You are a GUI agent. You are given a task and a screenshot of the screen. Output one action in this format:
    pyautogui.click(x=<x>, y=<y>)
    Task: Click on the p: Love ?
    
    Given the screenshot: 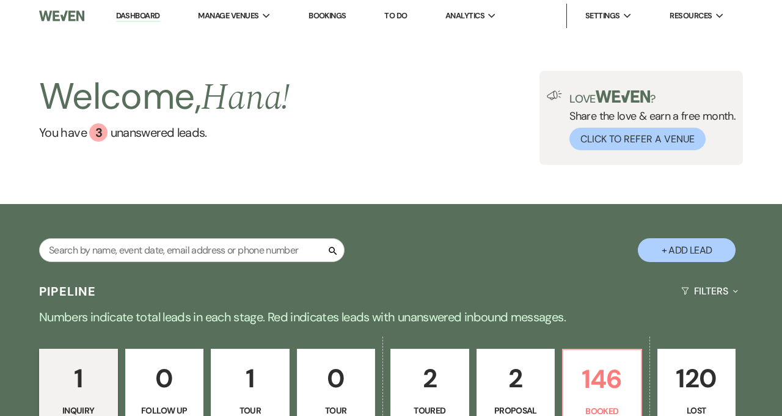 What is the action you would take?
    pyautogui.click(x=652, y=97)
    